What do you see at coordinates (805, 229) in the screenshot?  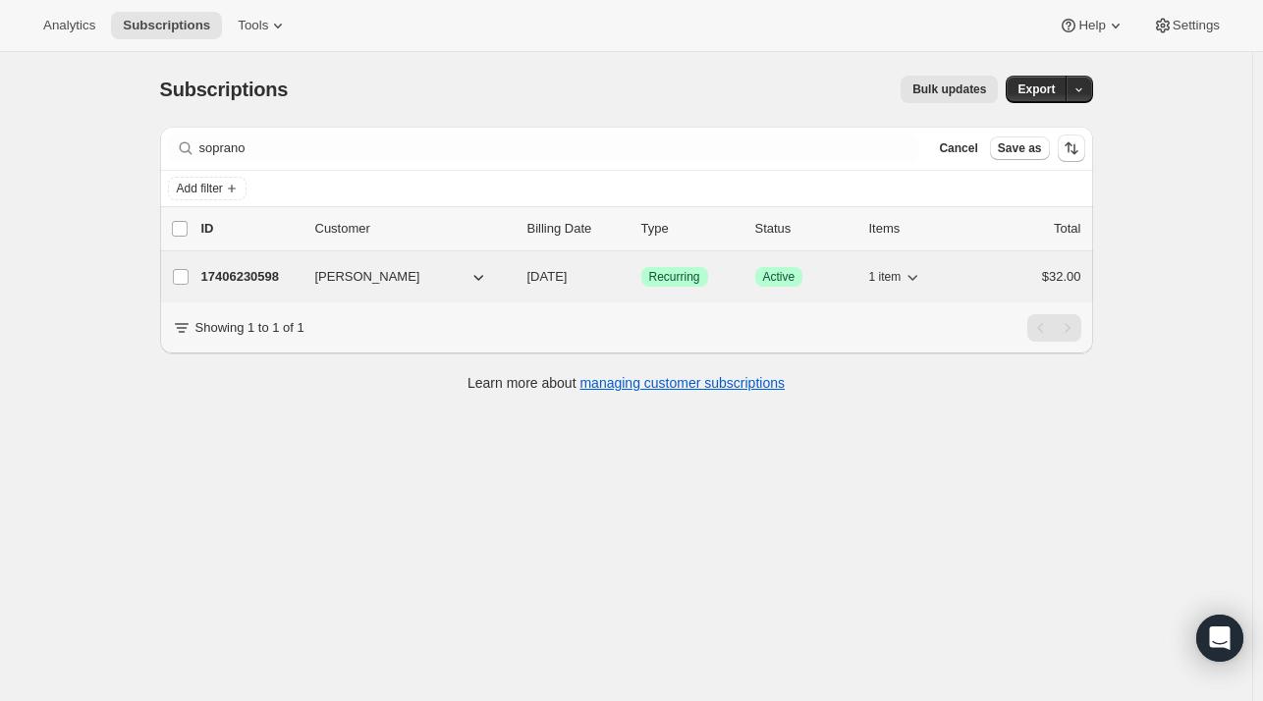 I see `p: Status` at bounding box center [805, 229].